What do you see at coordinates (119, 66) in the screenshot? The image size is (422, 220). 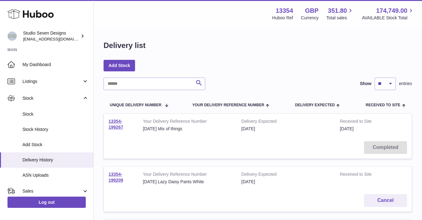 I see `a: Add Stock` at bounding box center [119, 66].